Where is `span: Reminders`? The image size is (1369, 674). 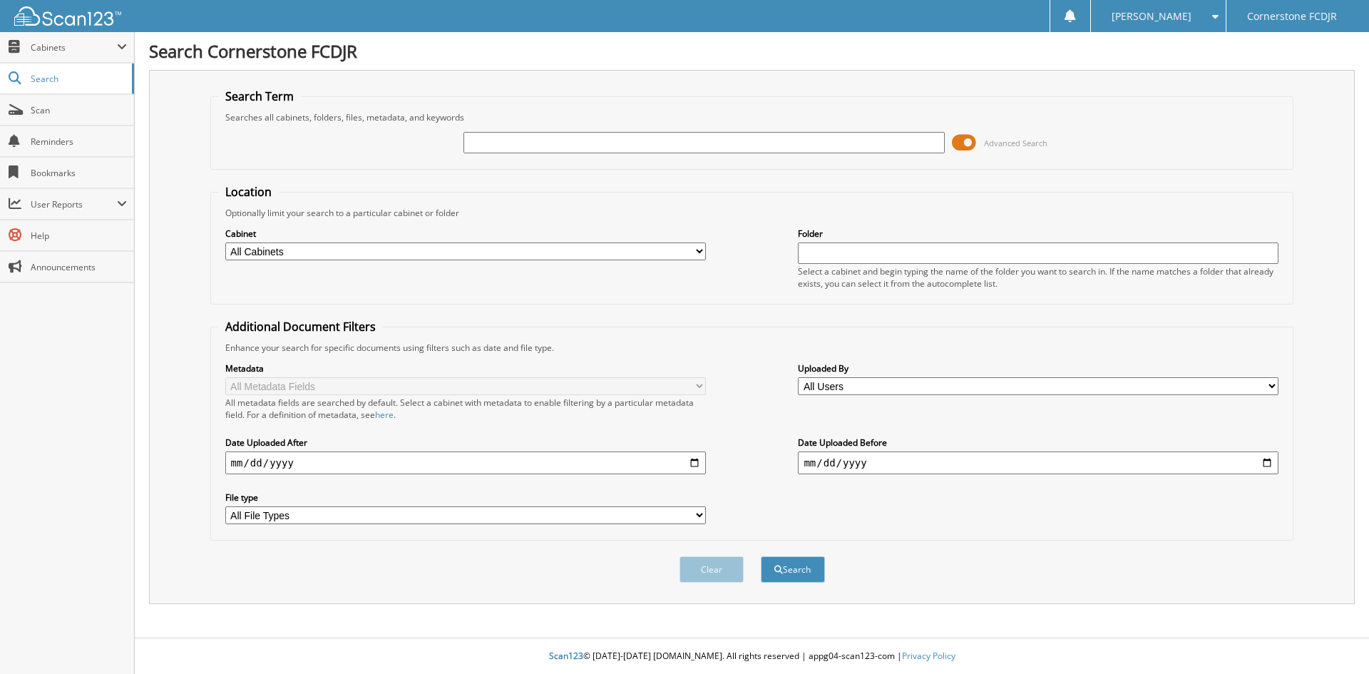
span: Reminders is located at coordinates (78, 141).